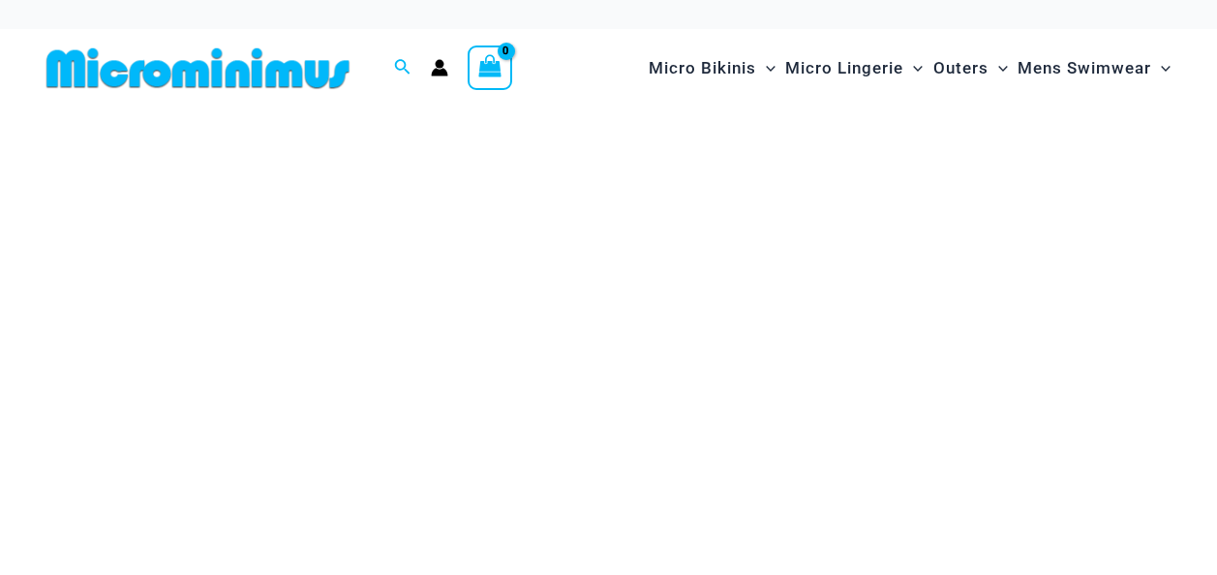 This screenshot has width=1217, height=575. I want to click on span: Outers, so click(961, 68).